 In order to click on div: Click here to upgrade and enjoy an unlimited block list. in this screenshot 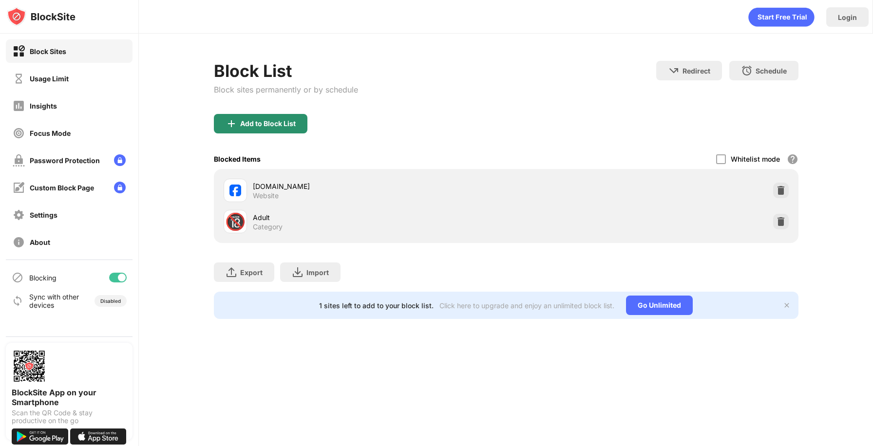, I will do `click(527, 306)`.